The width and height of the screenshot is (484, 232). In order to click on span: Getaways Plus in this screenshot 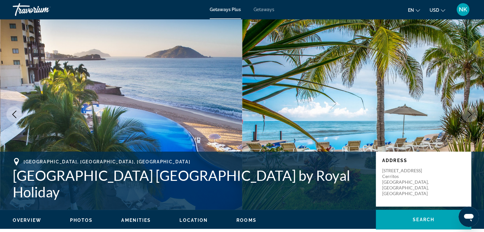, I will do `click(225, 10)`.